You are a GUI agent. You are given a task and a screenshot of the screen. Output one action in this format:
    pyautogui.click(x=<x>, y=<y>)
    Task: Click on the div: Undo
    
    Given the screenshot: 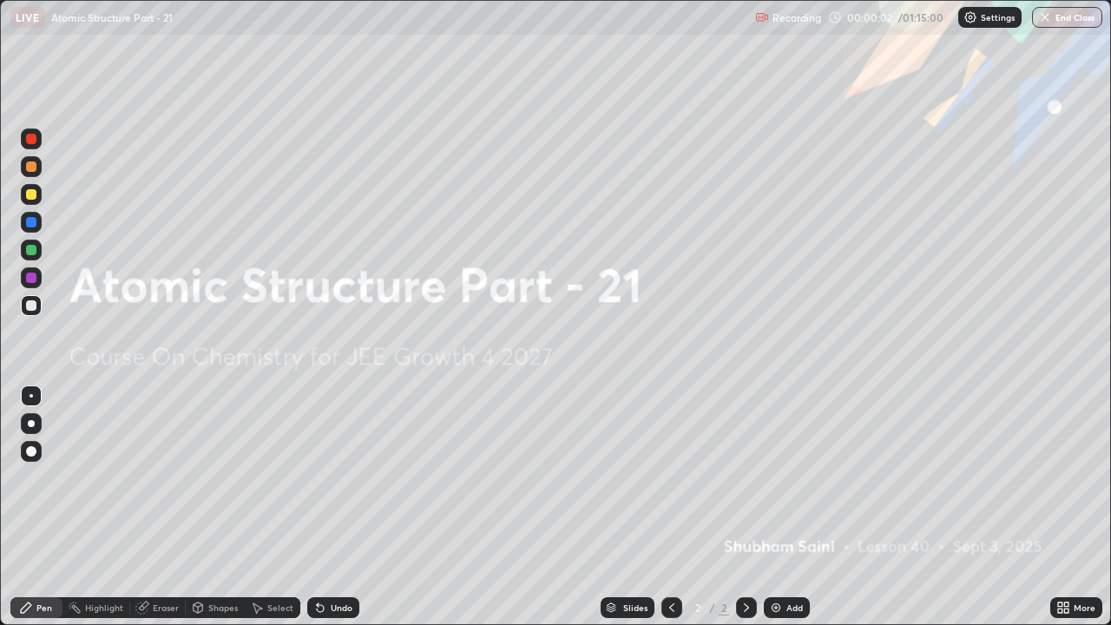 What is the action you would take?
    pyautogui.click(x=341, y=608)
    